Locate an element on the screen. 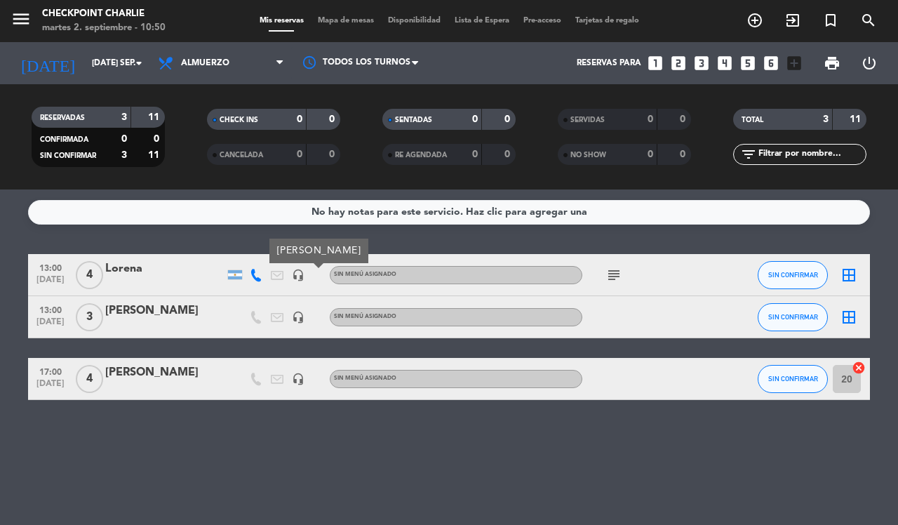 This screenshot has height=525, width=898. i: power_settings_new is located at coordinates (870, 63).